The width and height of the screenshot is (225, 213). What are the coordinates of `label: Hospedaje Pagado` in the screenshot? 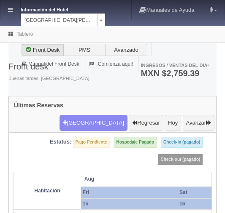 It's located at (135, 143).